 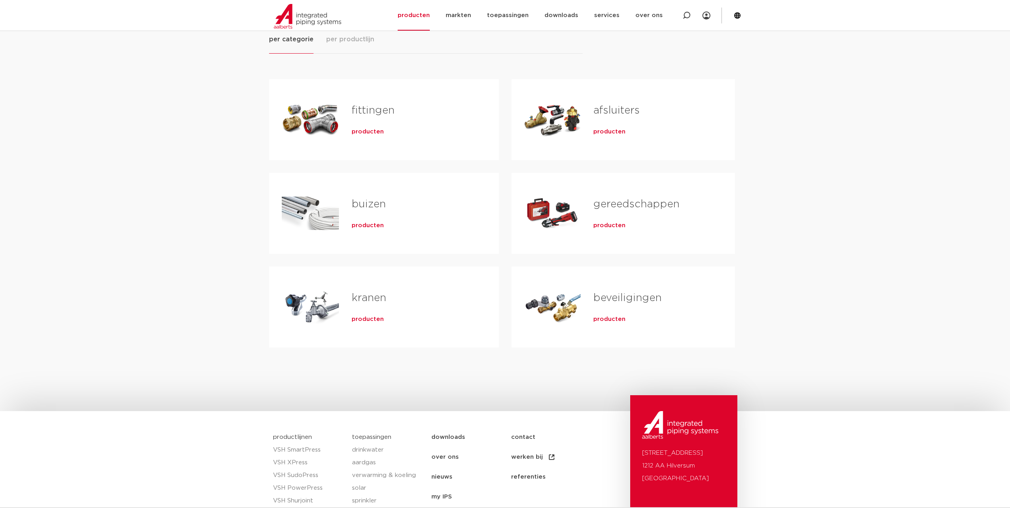 What do you see at coordinates (372, 437) in the screenshot?
I see `a: toepassingen` at bounding box center [372, 437].